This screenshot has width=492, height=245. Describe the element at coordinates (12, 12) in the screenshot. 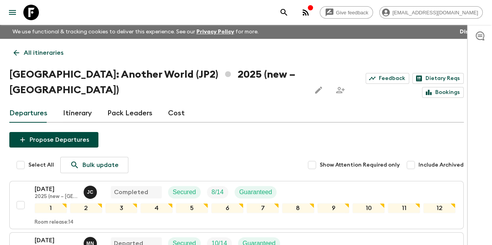

I see `button: menu` at that location.